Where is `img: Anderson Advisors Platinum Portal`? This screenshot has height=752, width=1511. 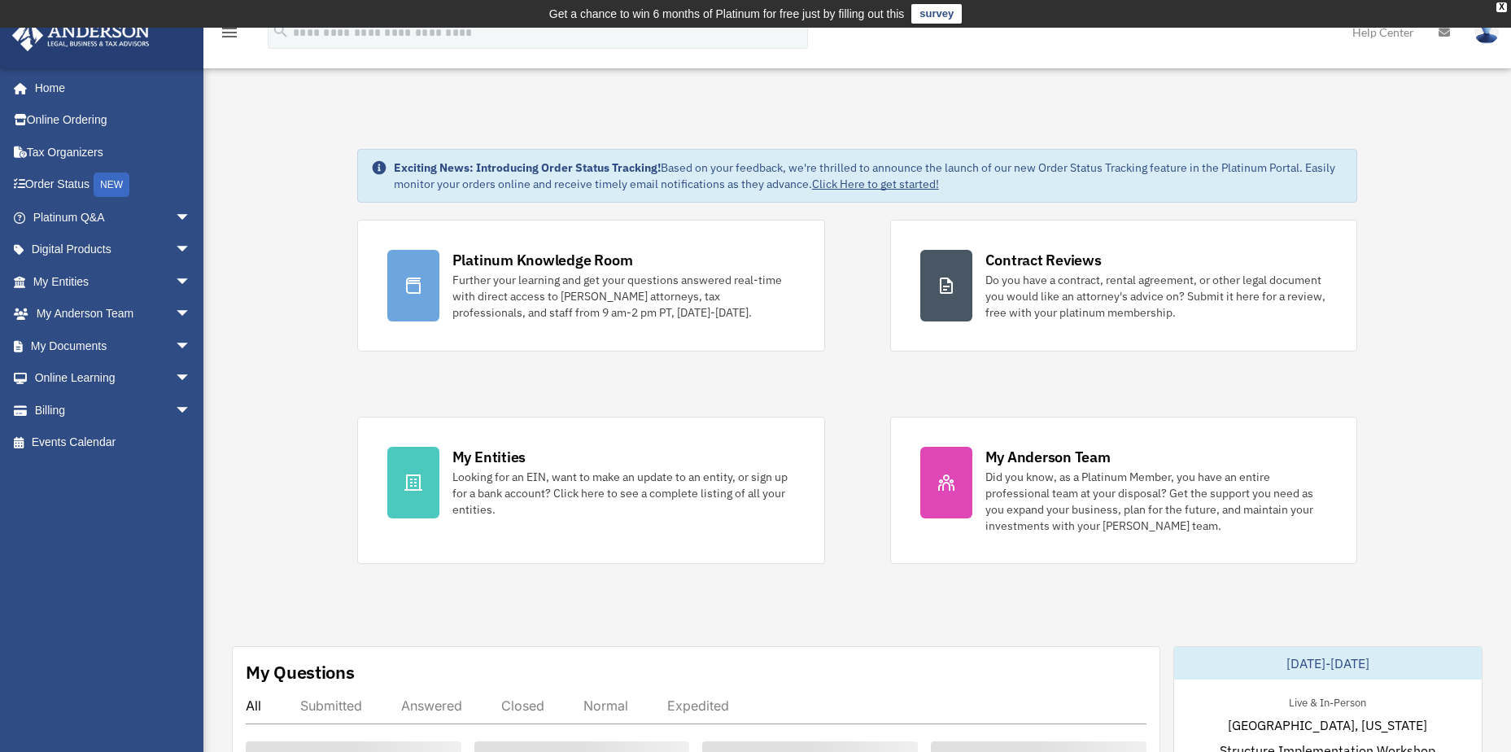 img: Anderson Advisors Platinum Portal is located at coordinates (81, 35).